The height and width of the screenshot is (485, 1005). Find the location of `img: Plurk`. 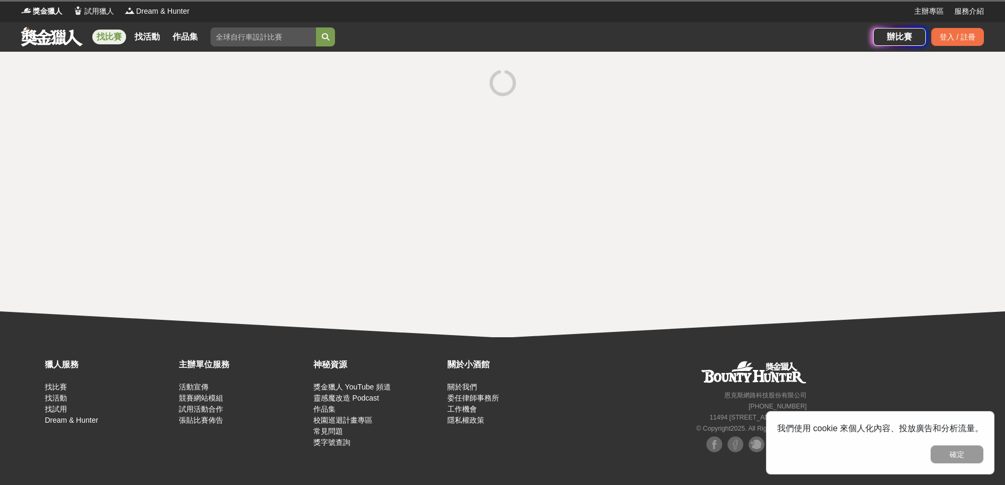

img: Plurk is located at coordinates (757, 444).